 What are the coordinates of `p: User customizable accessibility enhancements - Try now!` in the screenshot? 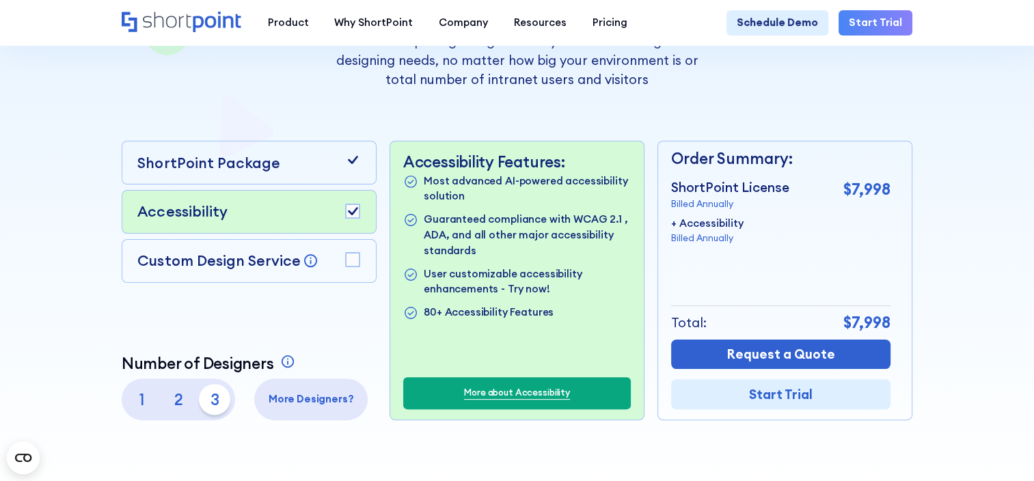 It's located at (527, 282).